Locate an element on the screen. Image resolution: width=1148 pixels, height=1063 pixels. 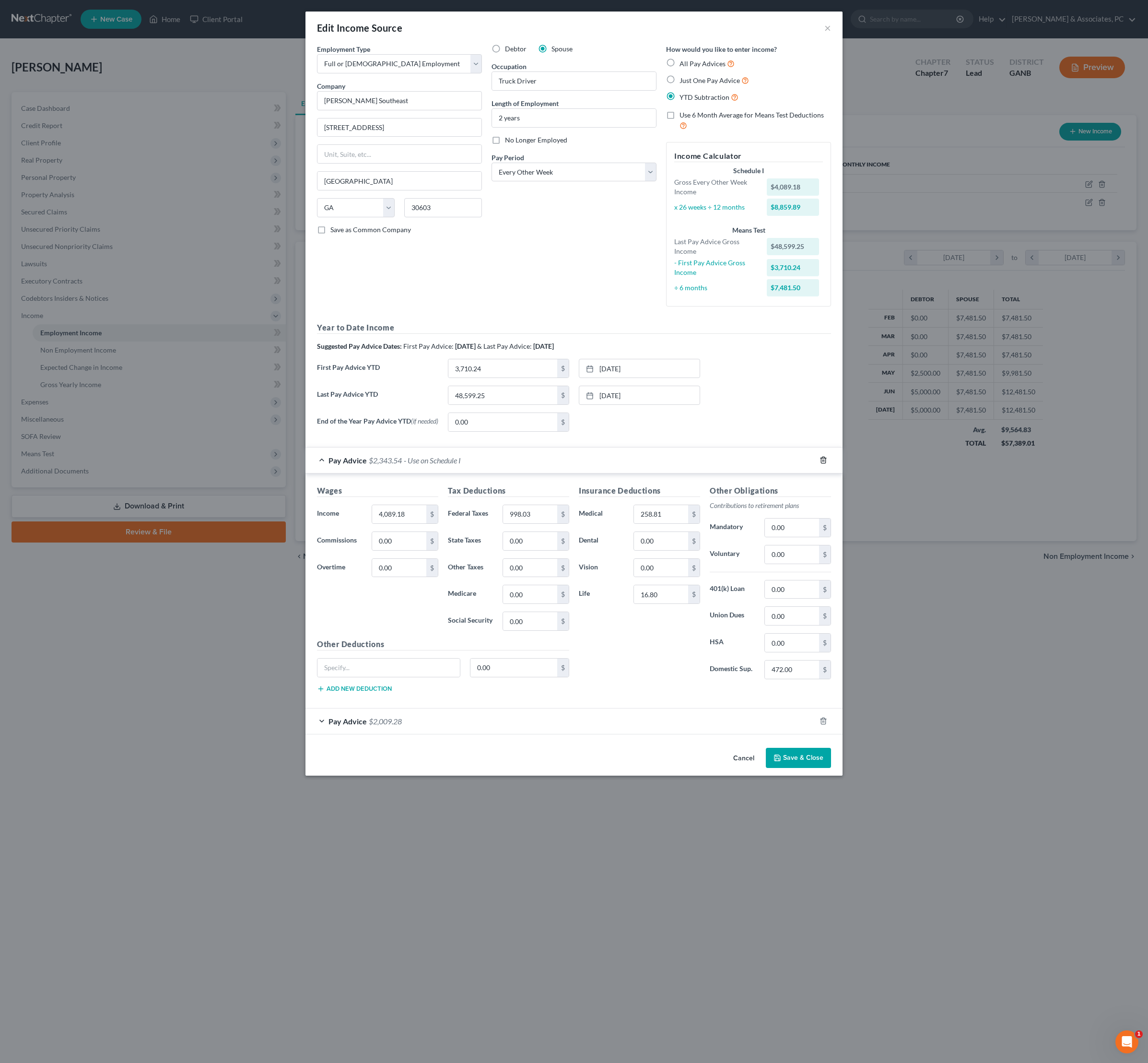
button: Add new deduction is located at coordinates (354, 689).